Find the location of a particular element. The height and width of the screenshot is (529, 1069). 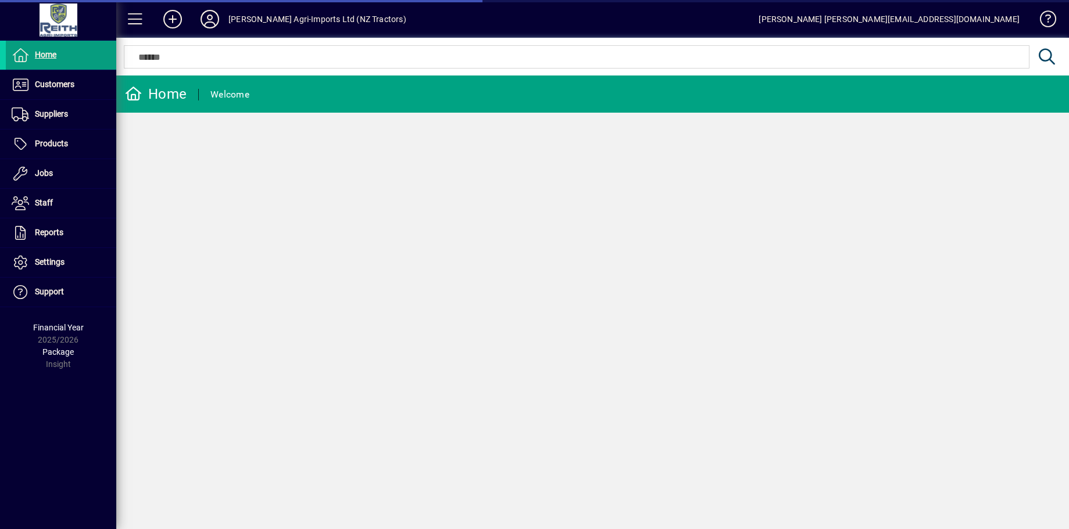

span: Customers is located at coordinates (55, 84).